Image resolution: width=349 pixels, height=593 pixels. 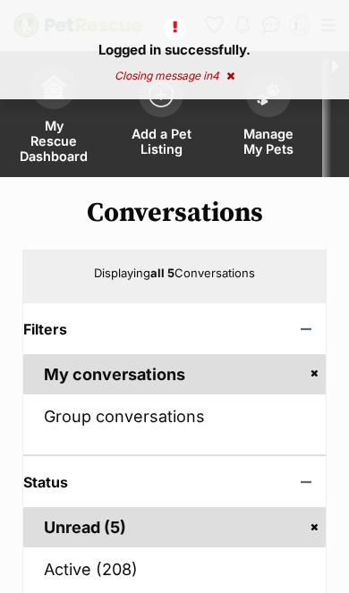 I want to click on strong: all 5, so click(x=162, y=273).